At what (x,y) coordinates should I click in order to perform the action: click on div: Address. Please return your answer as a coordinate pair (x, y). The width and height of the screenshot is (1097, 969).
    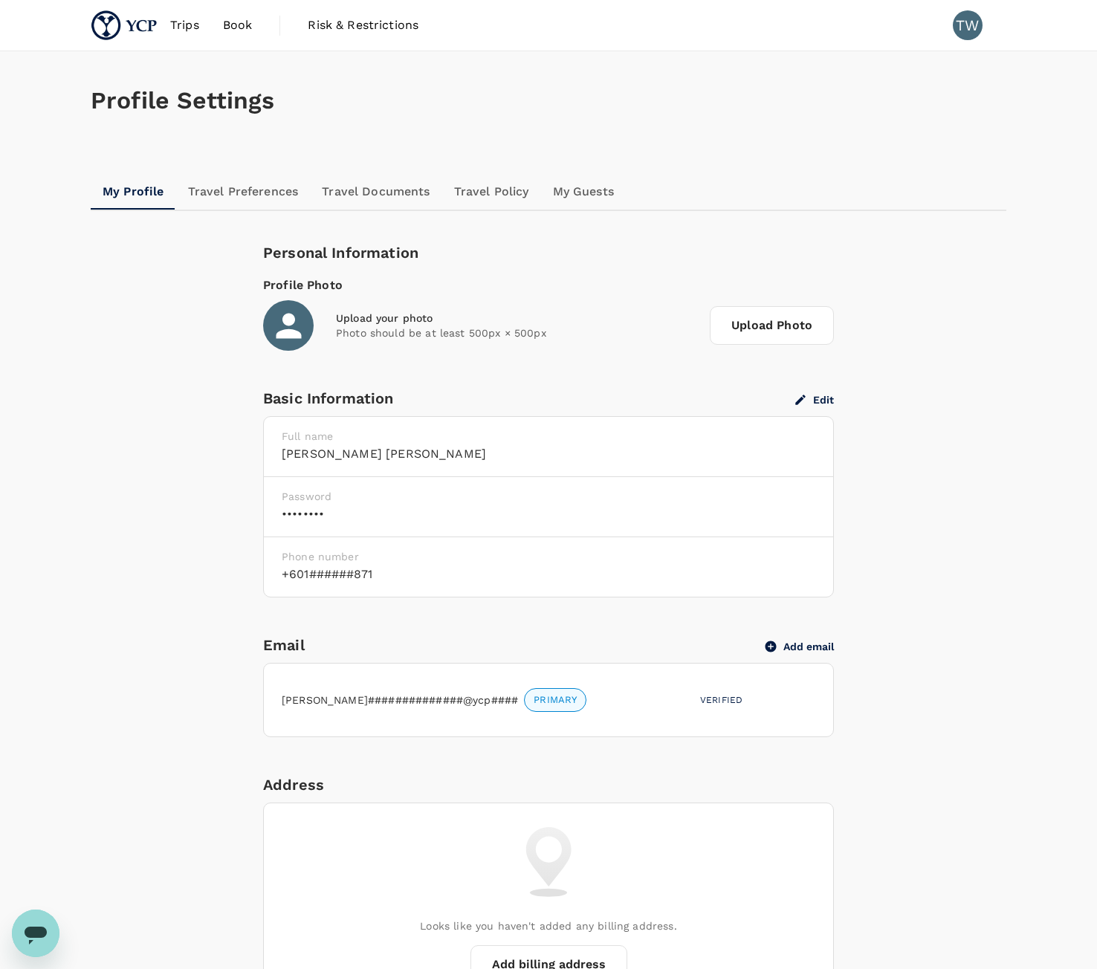
    Looking at the image, I should click on (548, 785).